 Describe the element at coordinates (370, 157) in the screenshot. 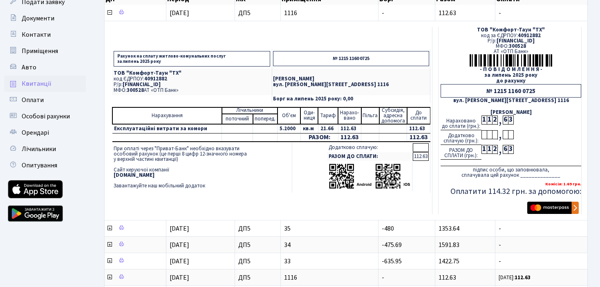

I see `td: РАЗОМ ДО СПЛАТИ:` at that location.